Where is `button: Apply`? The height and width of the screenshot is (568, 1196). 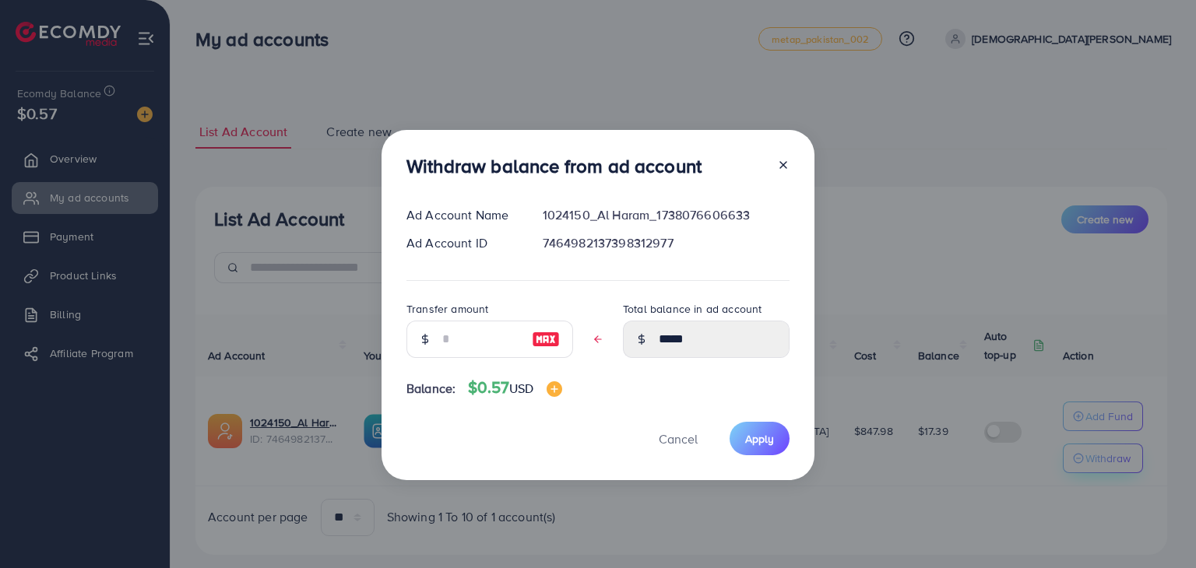 button: Apply is located at coordinates (759, 438).